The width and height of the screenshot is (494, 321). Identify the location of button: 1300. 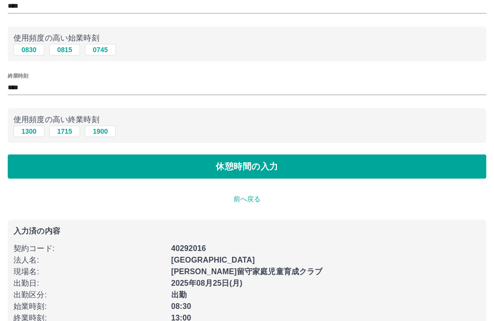
(29, 131).